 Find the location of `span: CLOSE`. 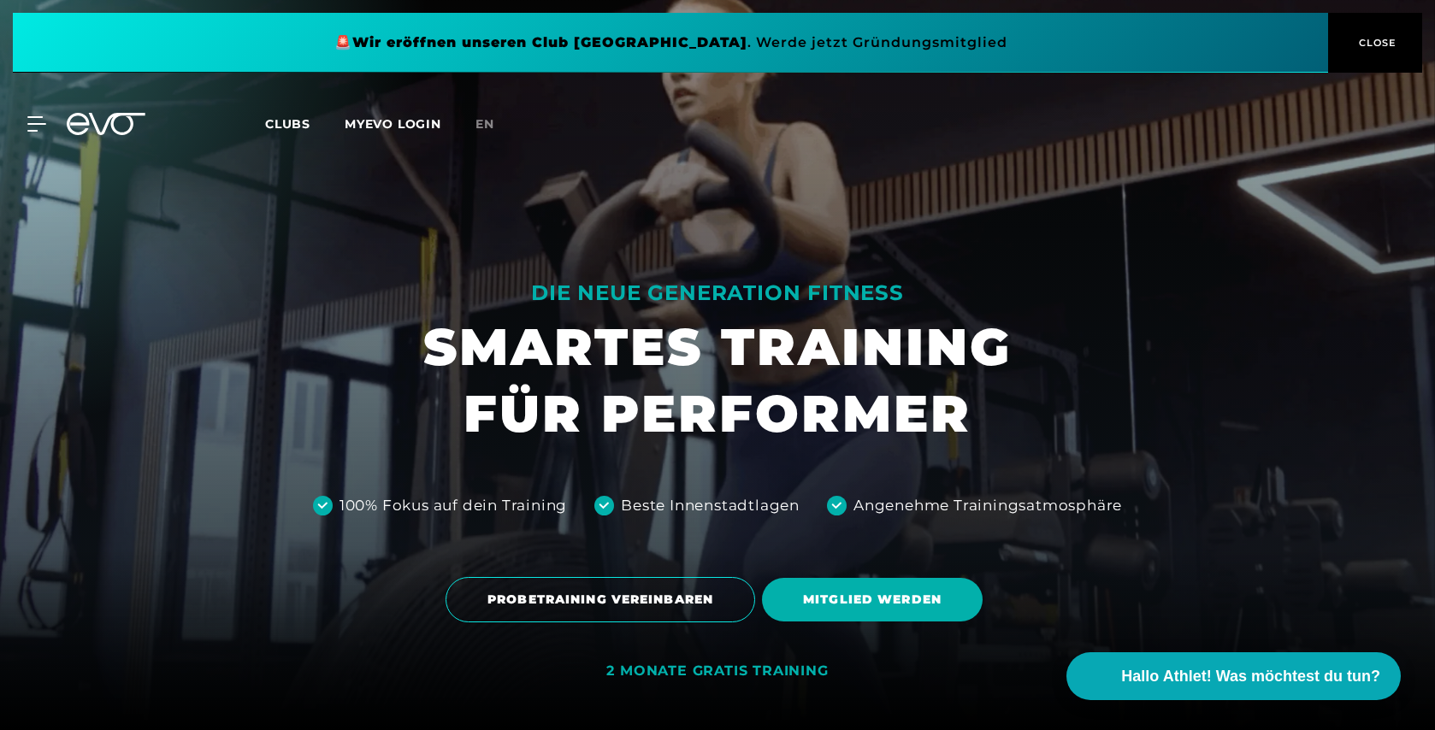

span: CLOSE is located at coordinates (1375, 43).